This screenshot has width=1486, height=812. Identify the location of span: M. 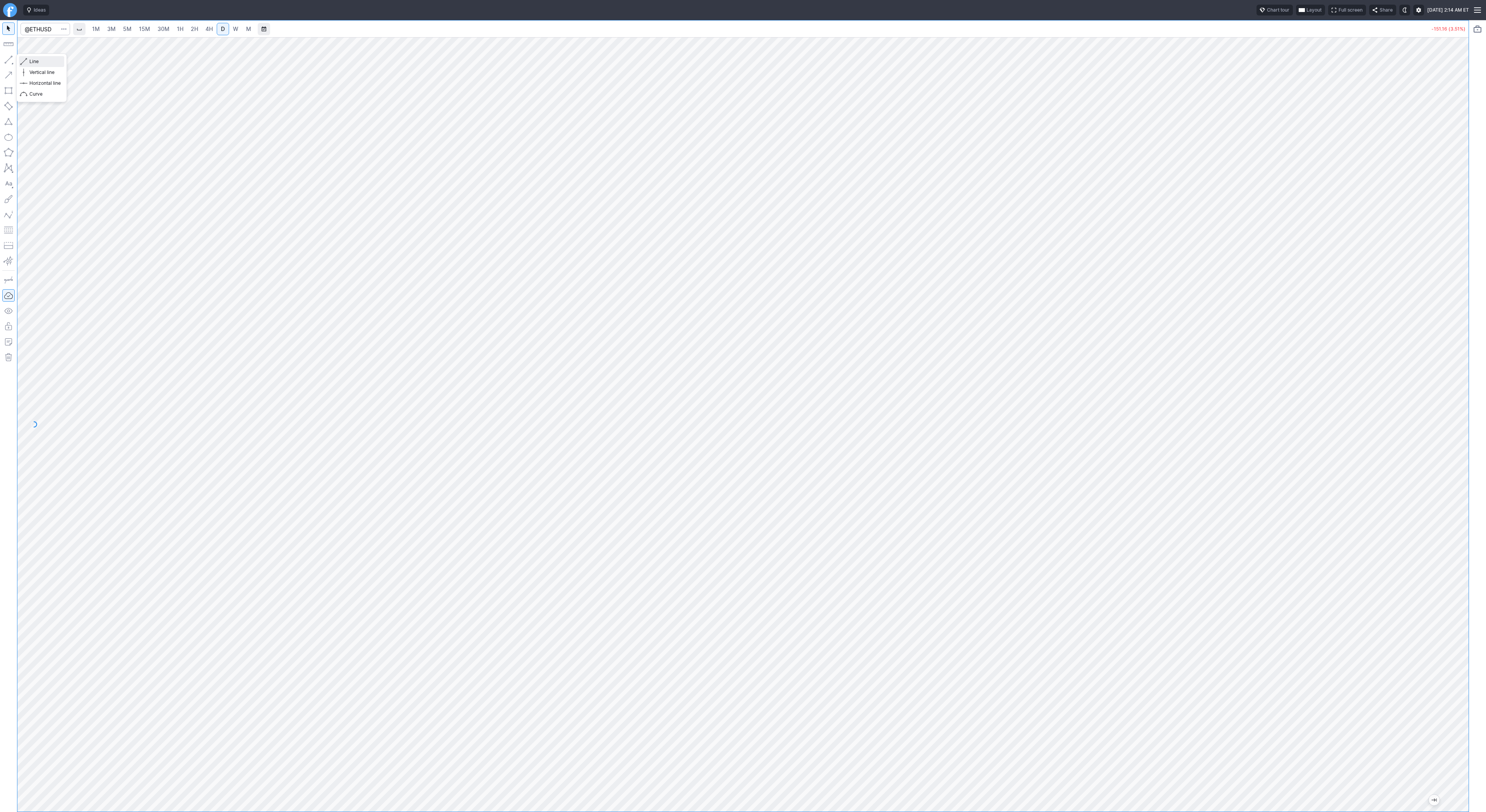
(248, 29).